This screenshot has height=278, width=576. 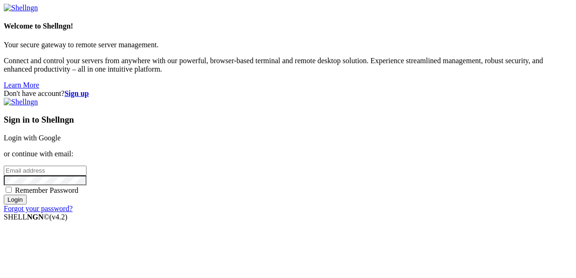 I want to click on b: NGN, so click(x=36, y=216).